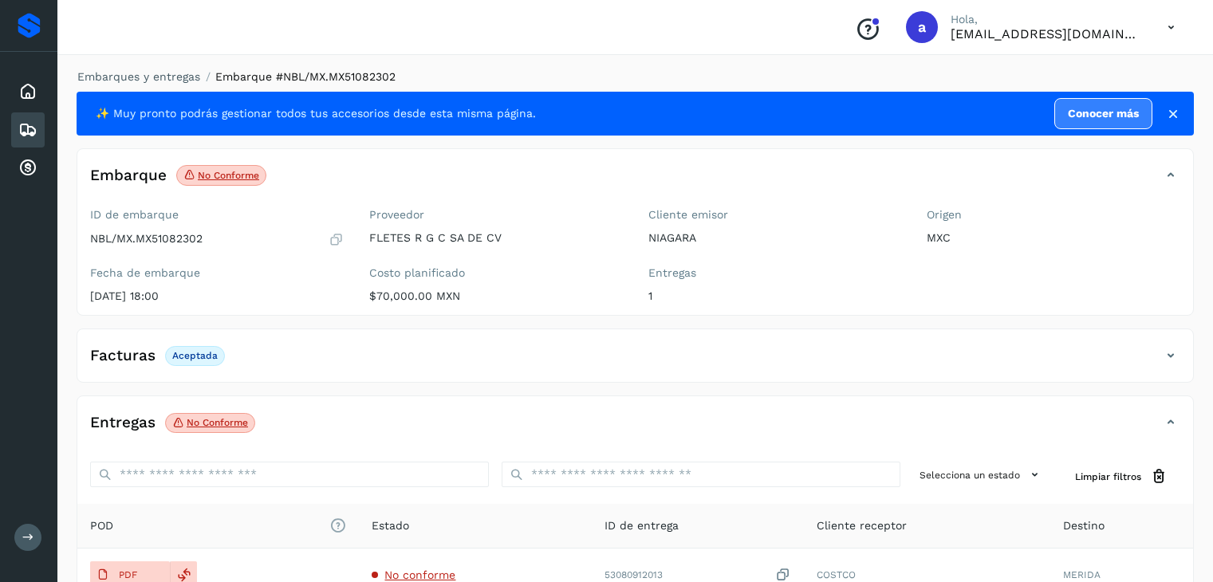  I want to click on p: PDF, so click(128, 575).